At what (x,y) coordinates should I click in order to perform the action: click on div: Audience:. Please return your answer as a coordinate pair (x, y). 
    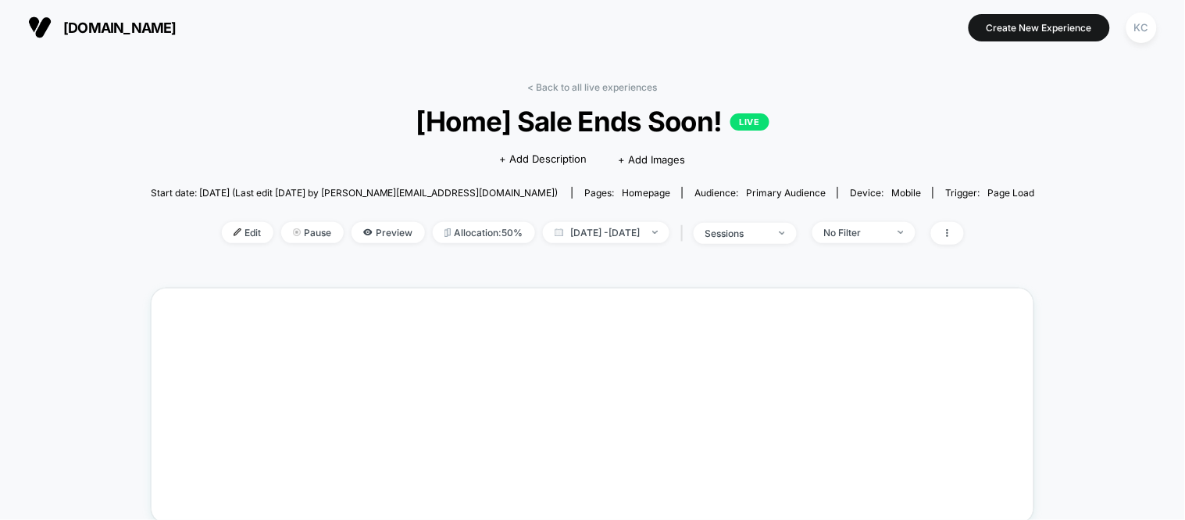
    Looking at the image, I should click on (760, 192).